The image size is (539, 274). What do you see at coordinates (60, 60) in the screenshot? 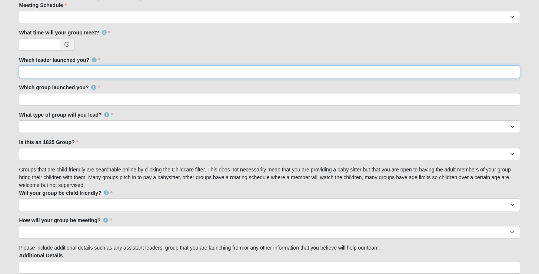
I see `label: Which leader launched you?` at bounding box center [60, 60].